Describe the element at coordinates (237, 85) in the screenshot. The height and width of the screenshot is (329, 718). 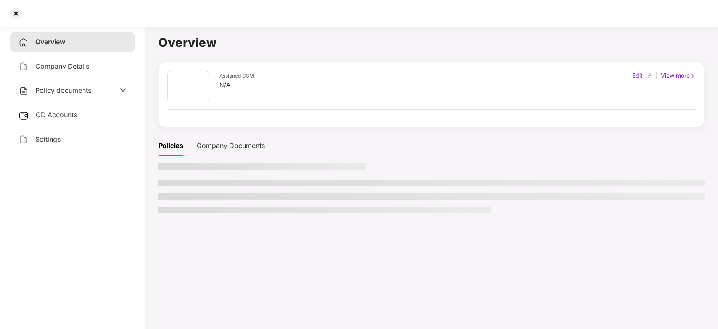
I see `div: N/A` at that location.